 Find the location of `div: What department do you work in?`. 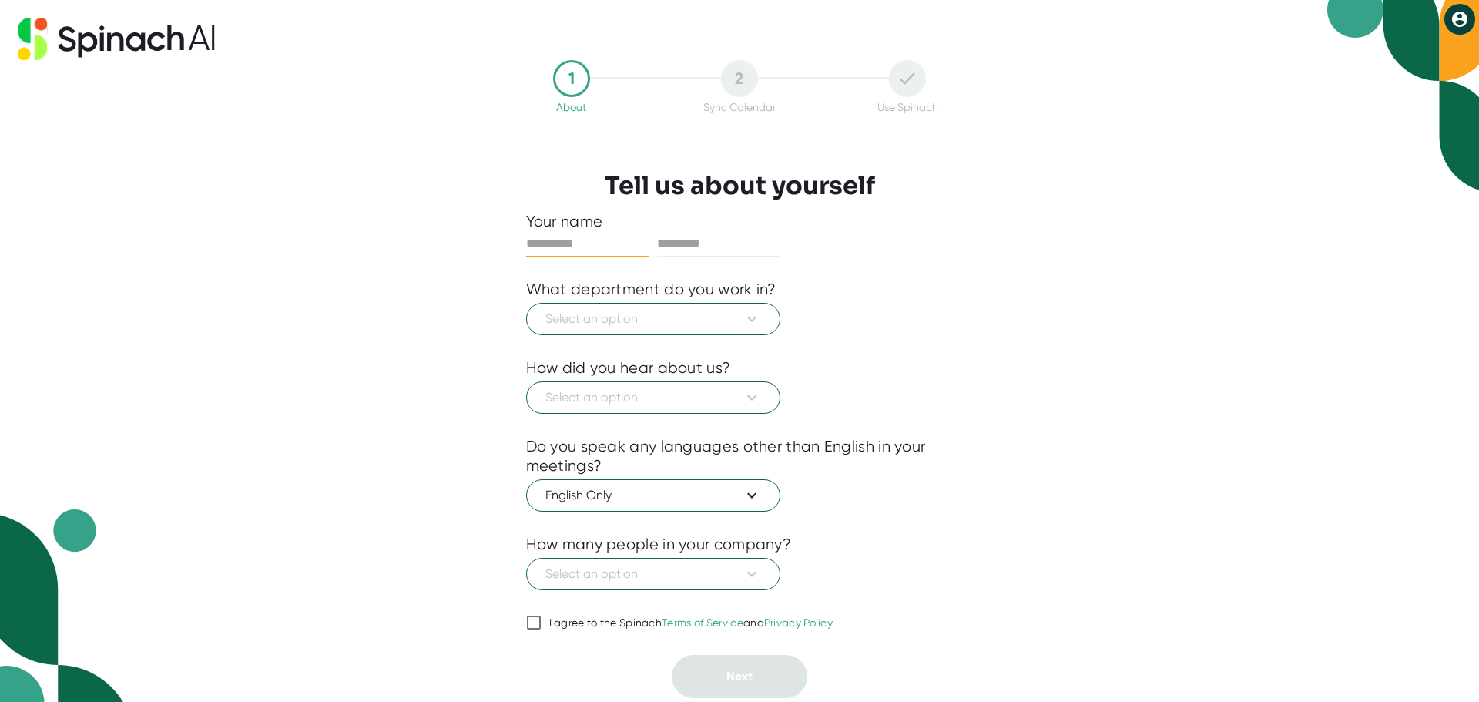

div: What department do you work in? is located at coordinates (651, 289).